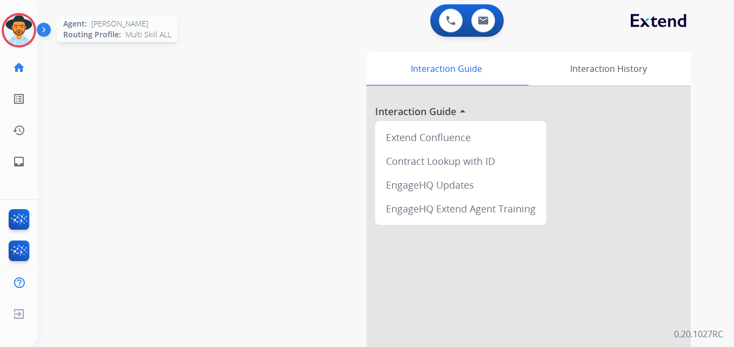  What do you see at coordinates (460, 185) in the screenshot?
I see `div: EngageHQ Updates` at bounding box center [460, 185].